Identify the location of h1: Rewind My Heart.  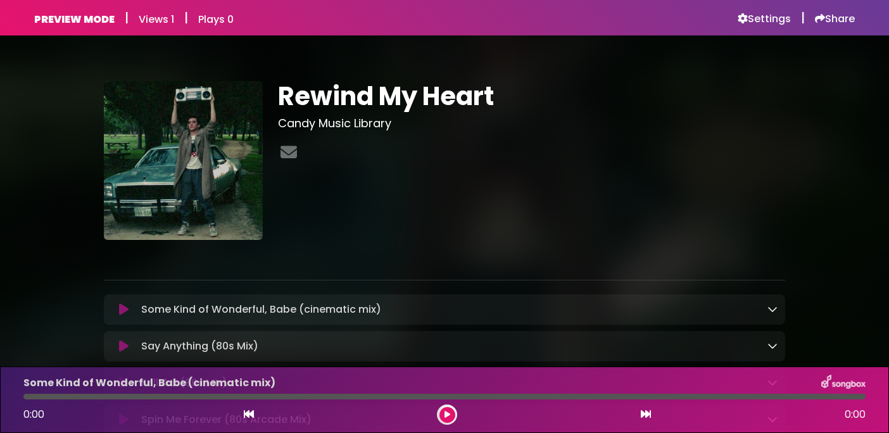
(531, 96).